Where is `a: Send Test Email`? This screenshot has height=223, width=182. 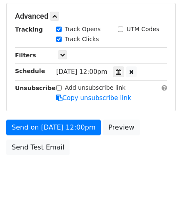 a: Send Test Email is located at coordinates (38, 148).